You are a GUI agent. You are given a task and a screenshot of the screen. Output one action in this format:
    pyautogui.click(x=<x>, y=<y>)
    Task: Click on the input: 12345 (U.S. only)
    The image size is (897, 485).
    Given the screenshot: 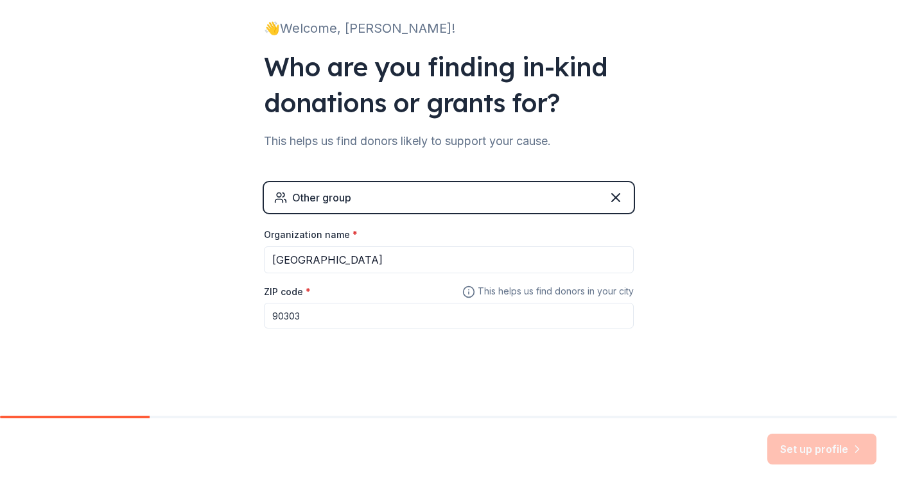 What is the action you would take?
    pyautogui.click(x=449, y=316)
    